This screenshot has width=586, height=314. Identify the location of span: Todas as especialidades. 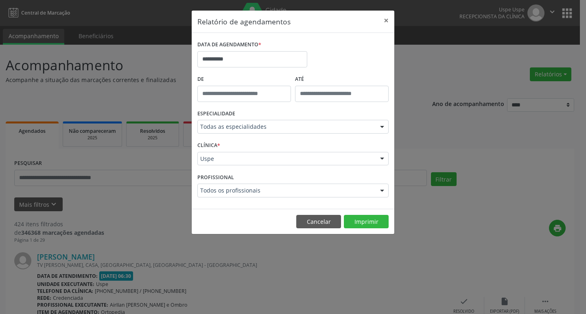
(286, 127).